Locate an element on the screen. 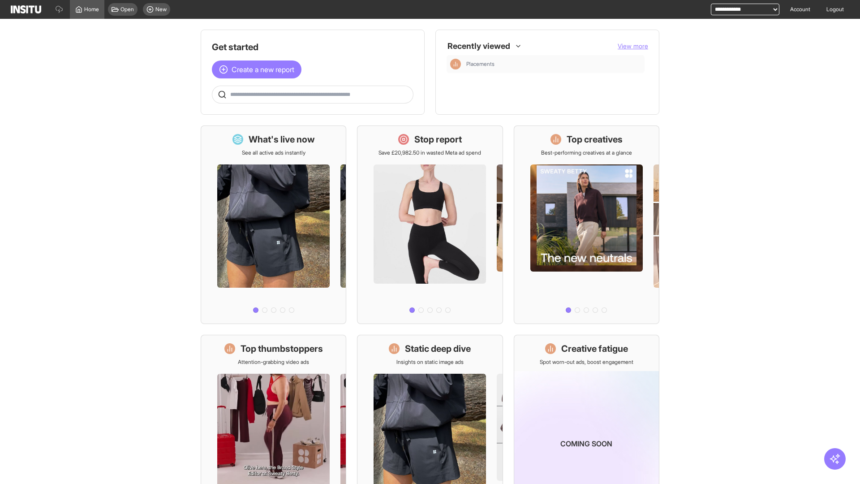  a: Stop reportSave £20,982.50 in wasted Meta ad spend is located at coordinates (430, 224).